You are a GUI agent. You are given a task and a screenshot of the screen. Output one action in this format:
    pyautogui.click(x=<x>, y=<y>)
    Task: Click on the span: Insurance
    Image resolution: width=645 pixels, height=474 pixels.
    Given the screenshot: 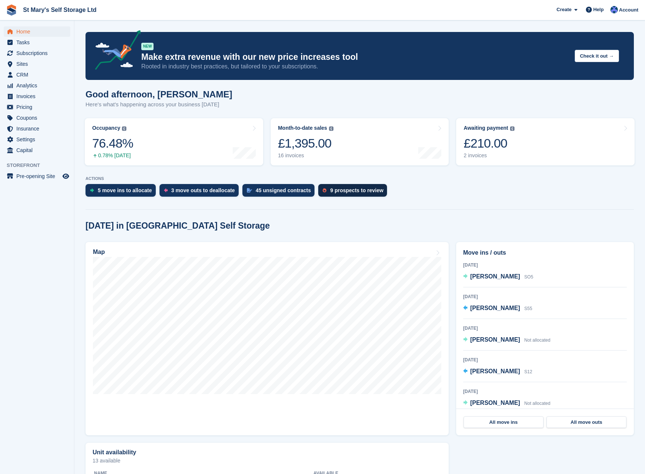 What is the action you would take?
    pyautogui.click(x=39, y=129)
    